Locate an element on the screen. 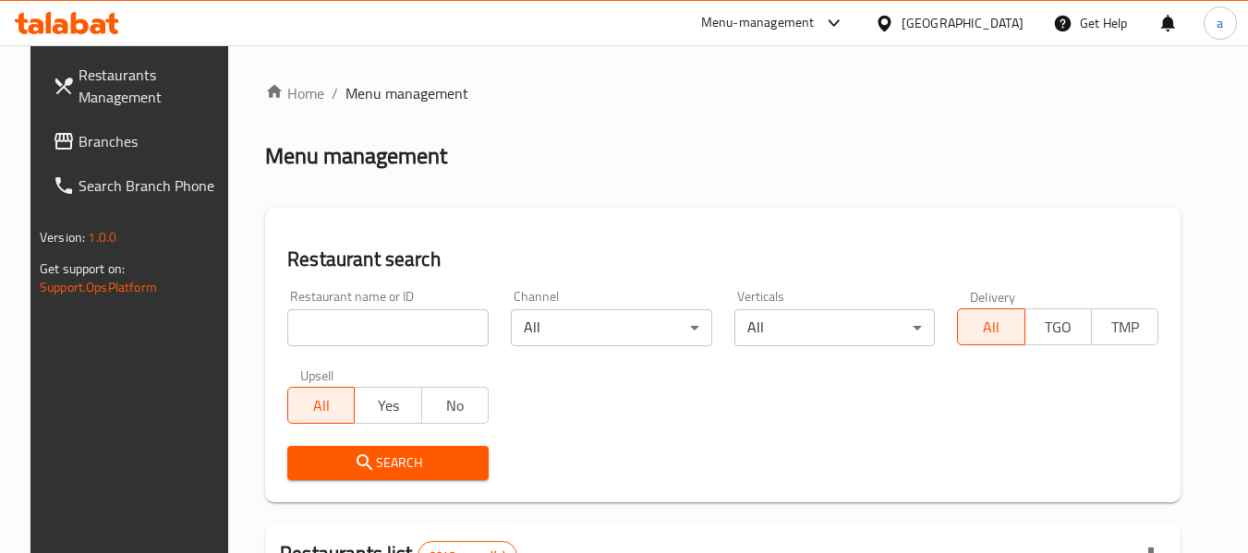  a: Support.OpsPlatform is located at coordinates (98, 287).